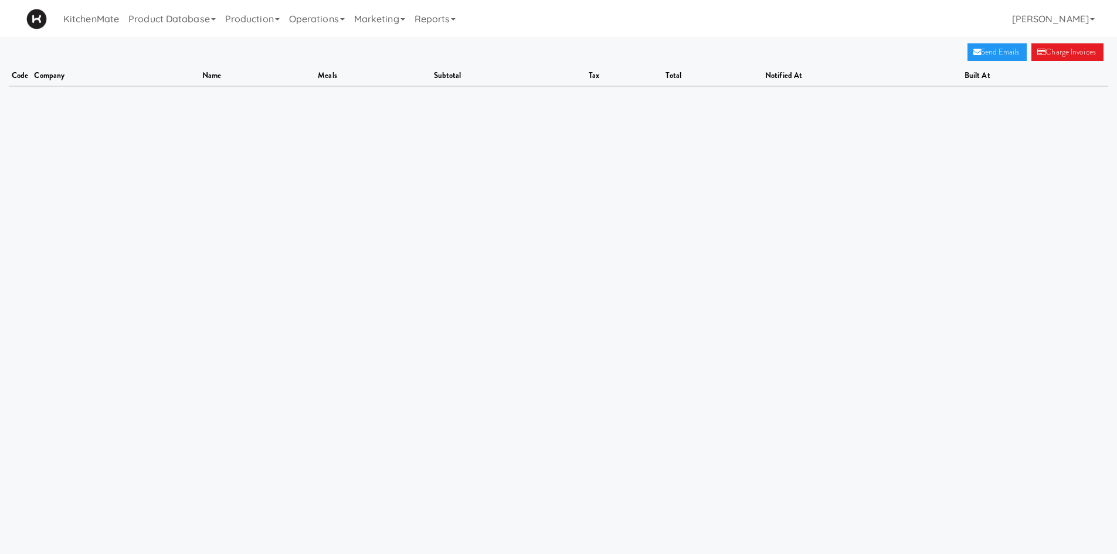 This screenshot has height=554, width=1117. What do you see at coordinates (373, 76) in the screenshot?
I see `th: meals` at bounding box center [373, 76].